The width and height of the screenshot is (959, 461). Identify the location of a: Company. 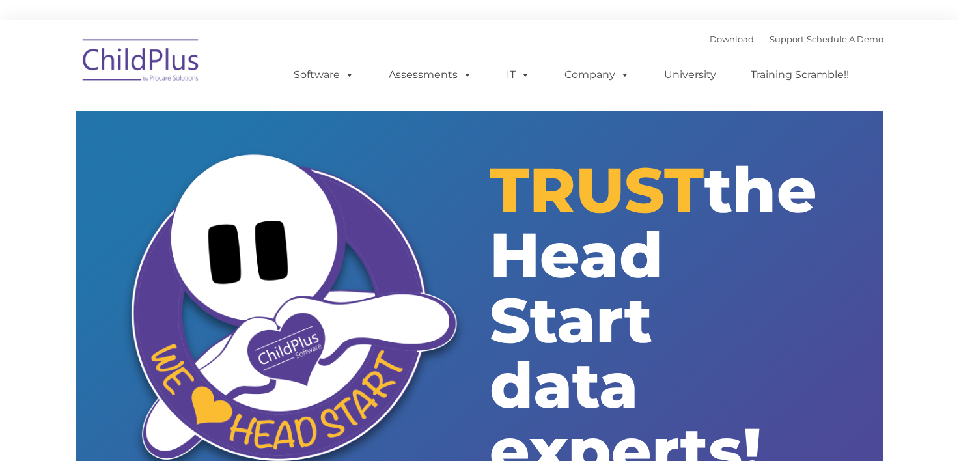
(597, 75).